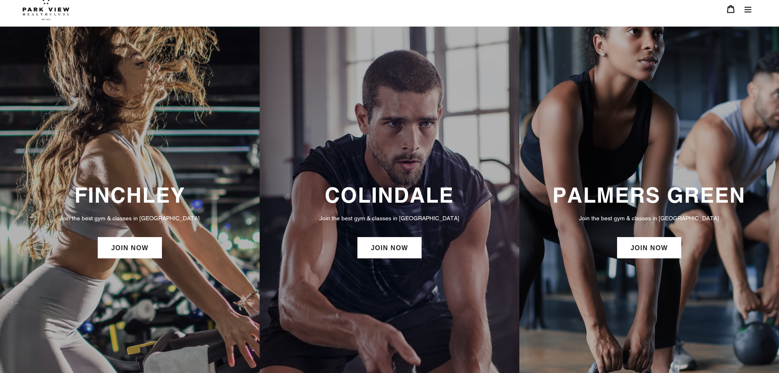 This screenshot has height=373, width=779. Describe the element at coordinates (130, 247) in the screenshot. I see `a: JOIN NOW: Finchley Membership` at that location.